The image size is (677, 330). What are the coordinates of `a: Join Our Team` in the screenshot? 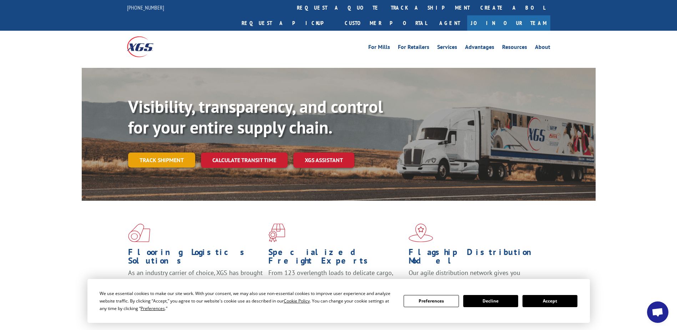 It's located at (508, 23).